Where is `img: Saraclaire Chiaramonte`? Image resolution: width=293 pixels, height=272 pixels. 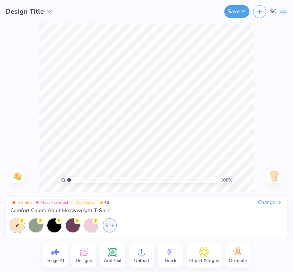
img: Saraclaire Chiaramonte is located at coordinates (283, 11).